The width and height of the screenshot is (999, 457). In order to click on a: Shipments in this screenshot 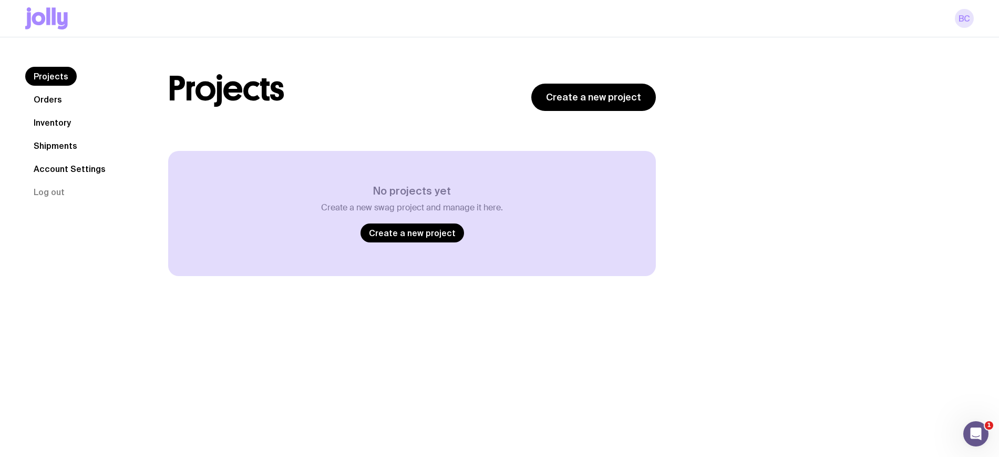, I will do `click(55, 146)`.